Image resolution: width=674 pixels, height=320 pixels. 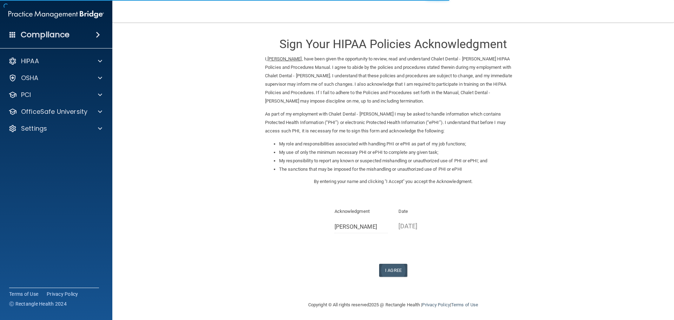 What do you see at coordinates (361, 226) in the screenshot?
I see `input: Full Name` at bounding box center [361, 226].